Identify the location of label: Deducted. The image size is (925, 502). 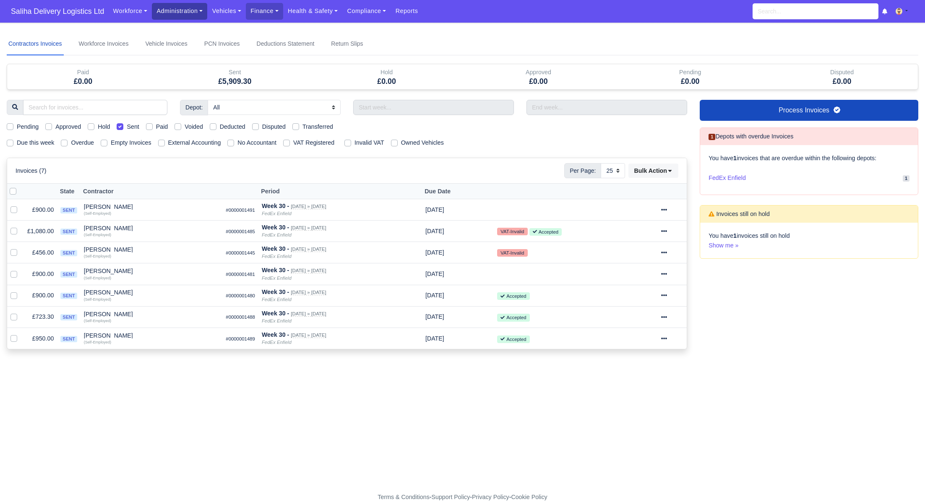
(232, 127).